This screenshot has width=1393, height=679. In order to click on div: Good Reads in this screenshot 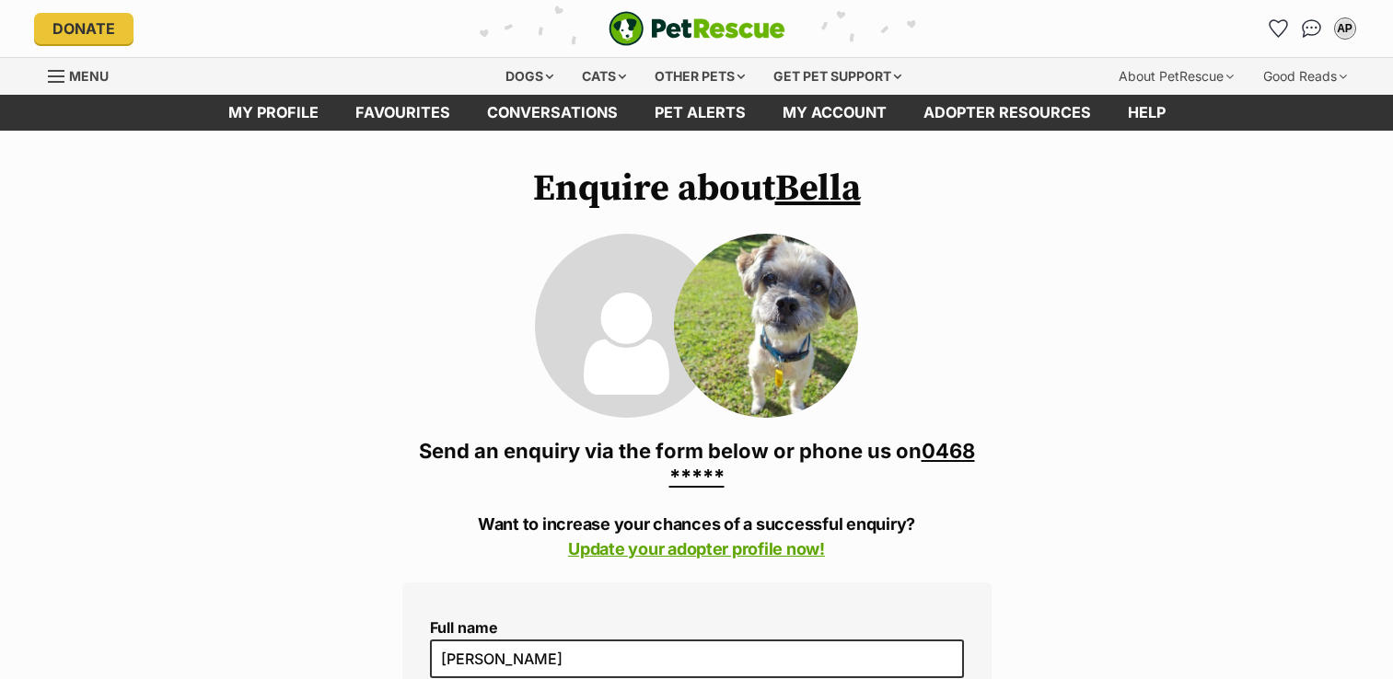, I will do `click(1305, 76)`.